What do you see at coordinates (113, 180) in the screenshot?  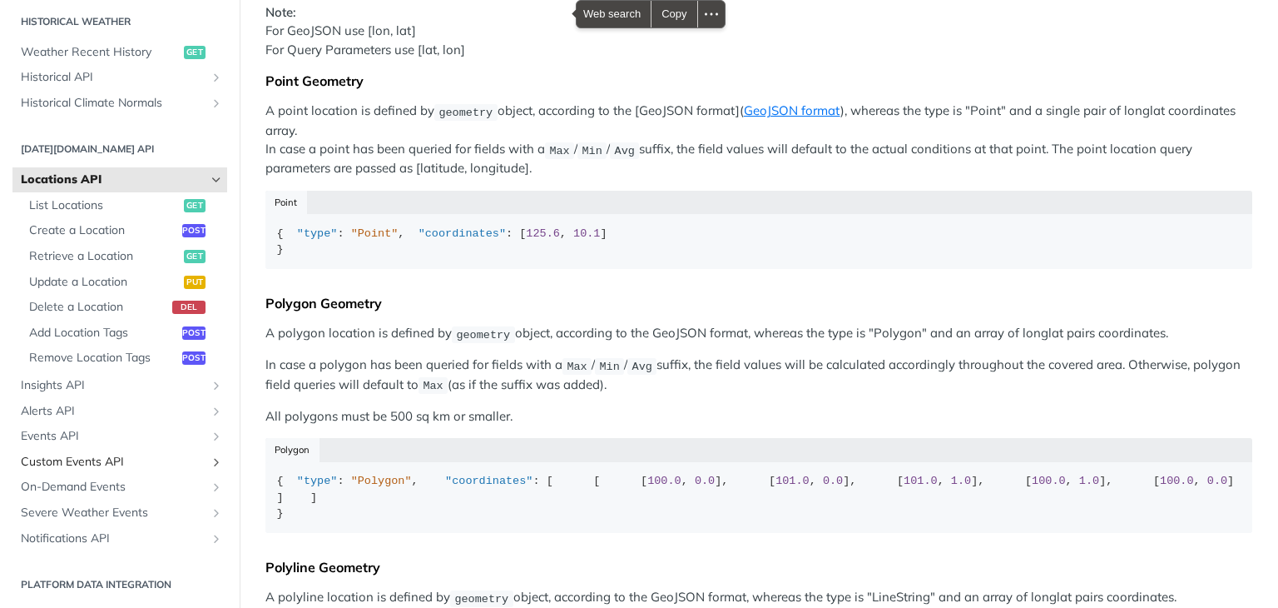 I see `span: Locations API` at bounding box center [113, 180].